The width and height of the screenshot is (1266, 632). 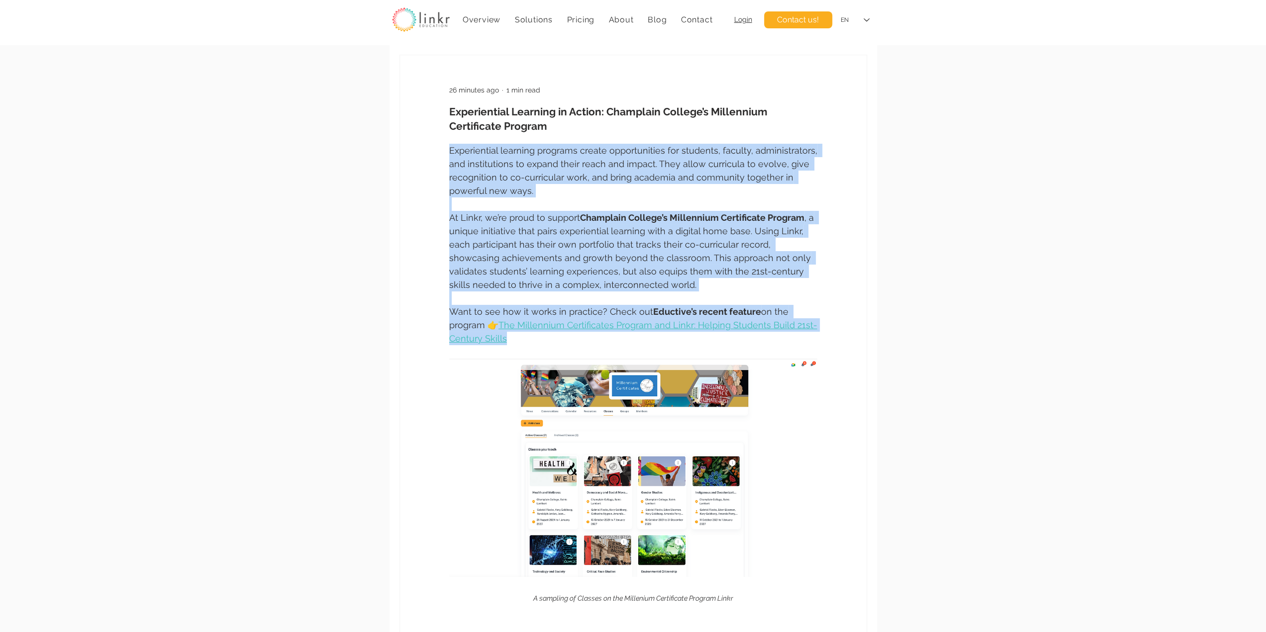 What do you see at coordinates (633, 598) in the screenshot?
I see `span: A sampling of Classes on the Millenium Certificate Program Linkr` at bounding box center [633, 598].